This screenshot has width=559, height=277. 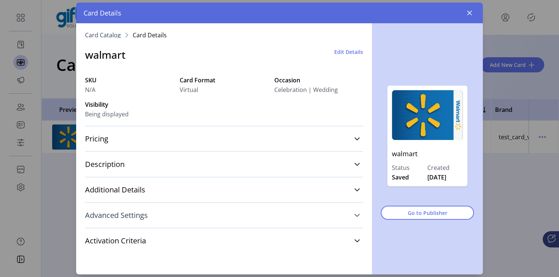 I want to click on span: Pricing, so click(x=96, y=139).